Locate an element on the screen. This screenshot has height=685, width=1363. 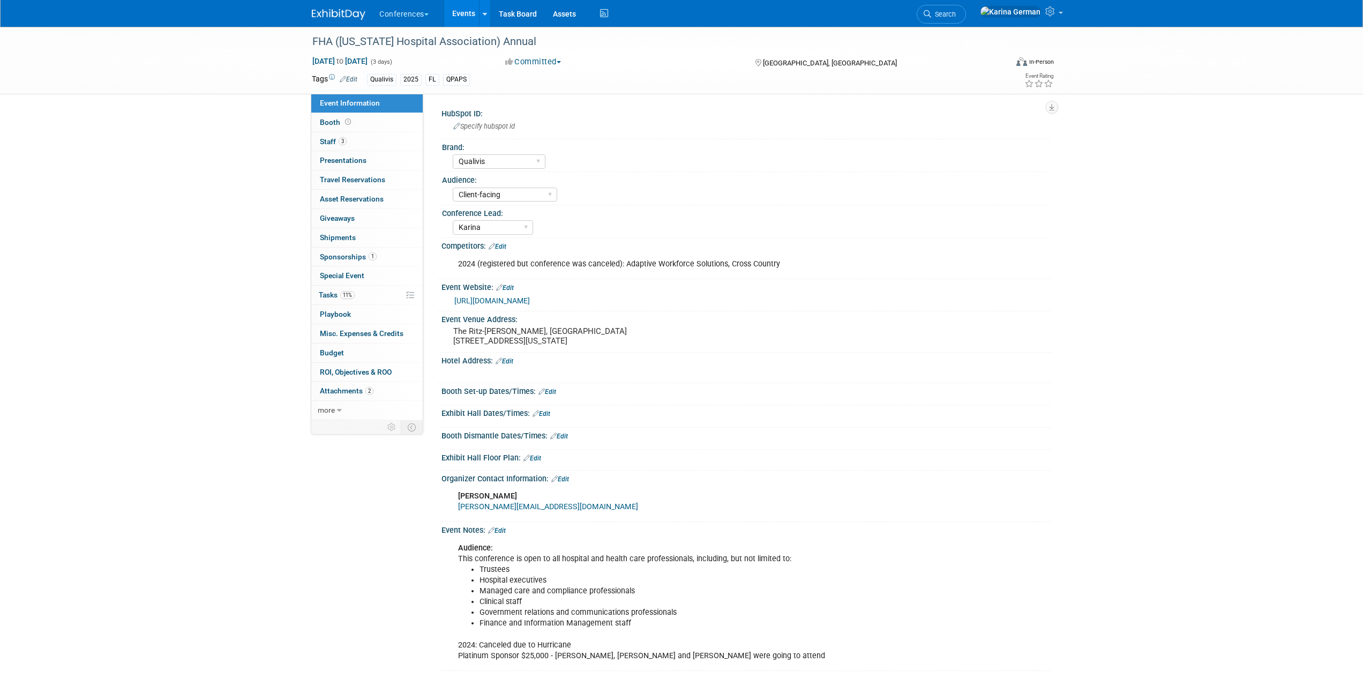
span: Asset Reservations is located at coordinates (351, 199).